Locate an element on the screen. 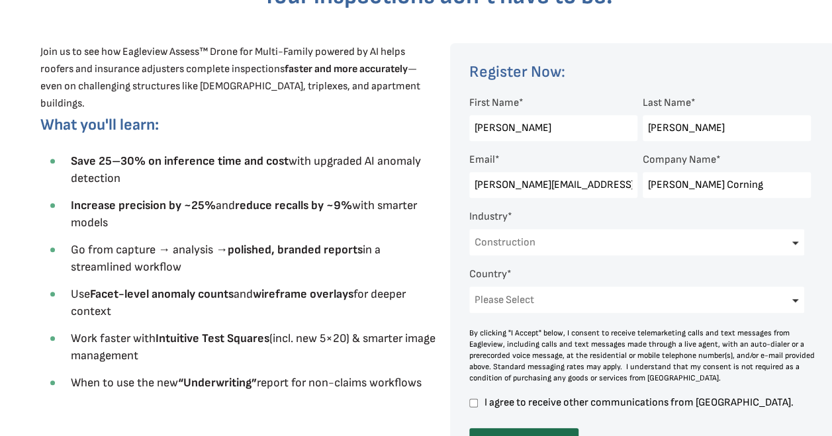 This screenshot has width=832, height=436. span: Use and for deeper context is located at coordinates (238, 302).